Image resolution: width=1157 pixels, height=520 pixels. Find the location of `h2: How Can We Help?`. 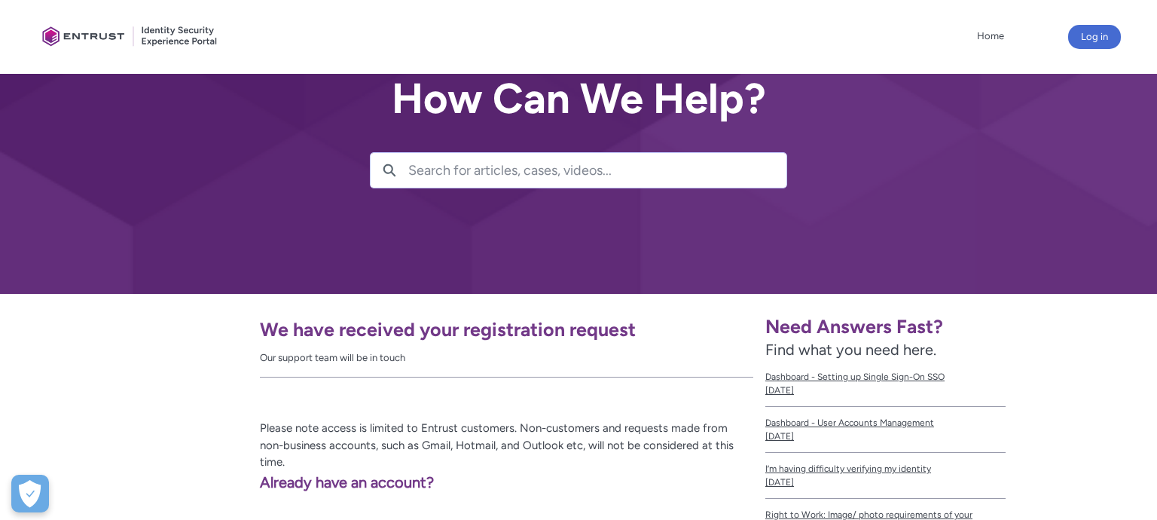

h2: How Can We Help? is located at coordinates (578, 99).